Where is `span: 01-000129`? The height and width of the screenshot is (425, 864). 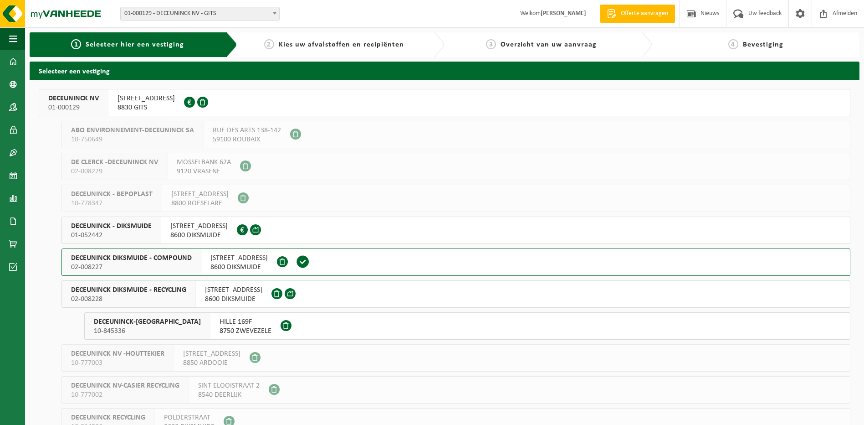
span: 01-000129 is located at coordinates (73, 108).